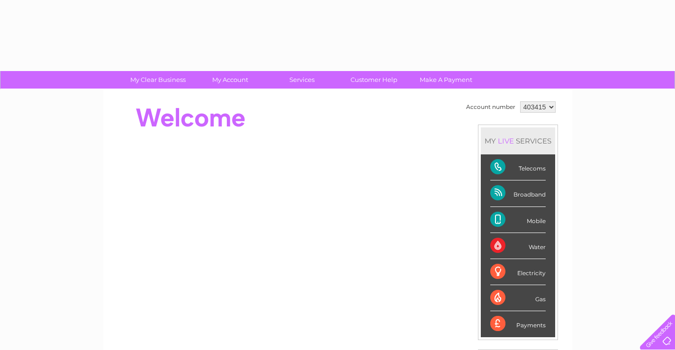 This screenshot has width=675, height=350. I want to click on a: My Account, so click(230, 80).